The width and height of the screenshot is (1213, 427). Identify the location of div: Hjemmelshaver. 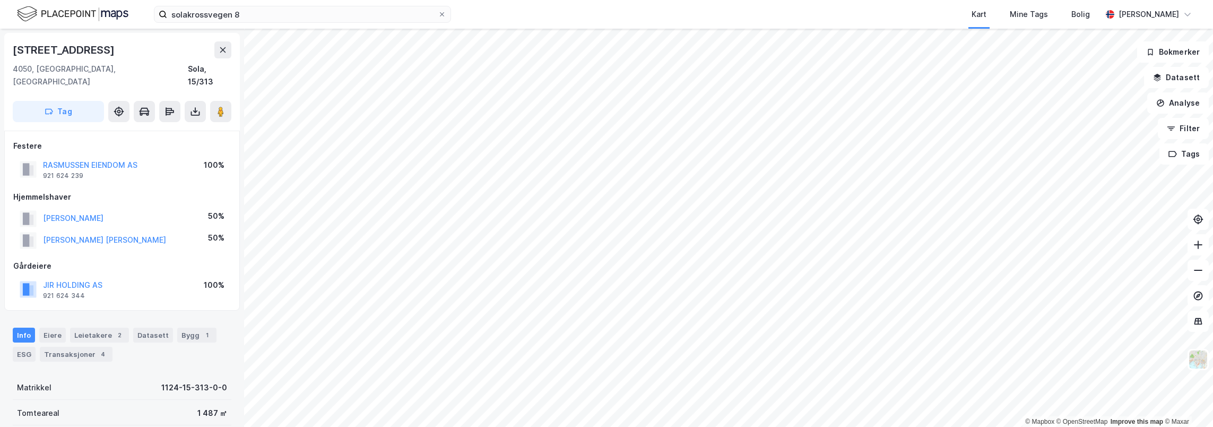
(122, 197).